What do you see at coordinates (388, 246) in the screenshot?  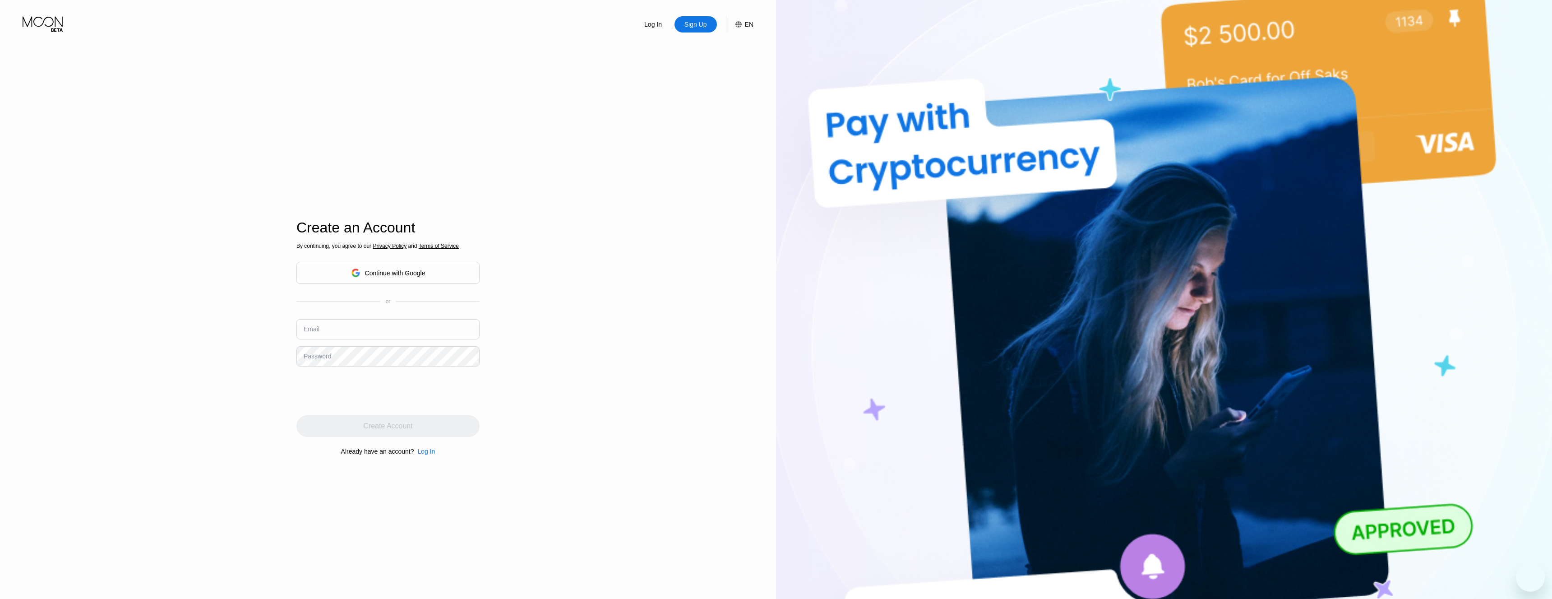 I see `div: By continuing, you agree to our` at bounding box center [388, 246].